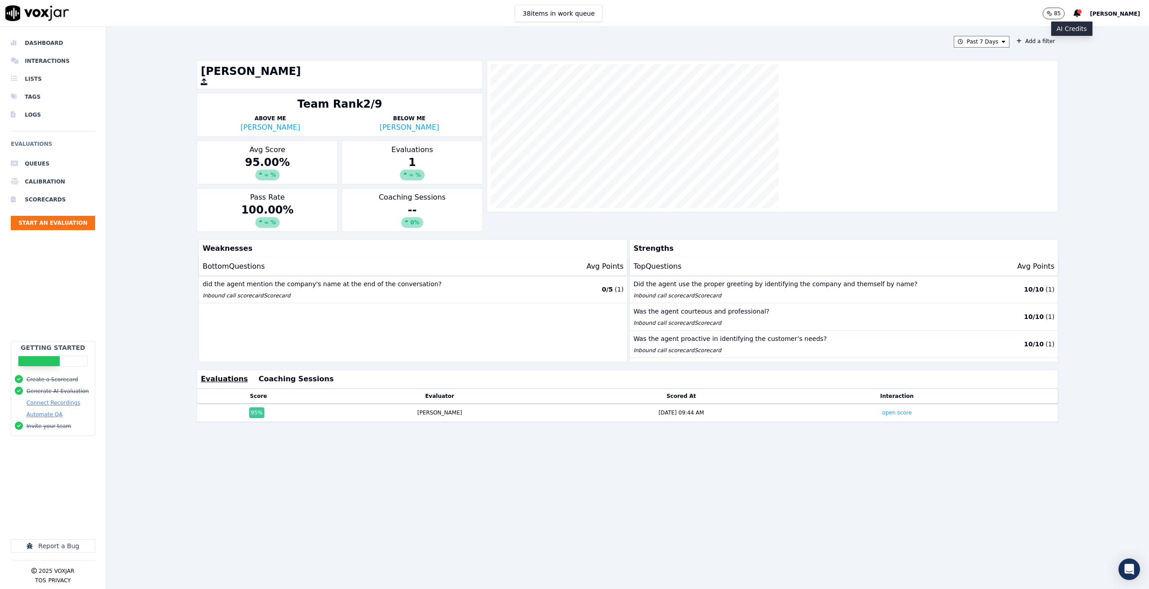 This screenshot has height=589, width=1149. I want to click on div: Evaluations, so click(412, 162).